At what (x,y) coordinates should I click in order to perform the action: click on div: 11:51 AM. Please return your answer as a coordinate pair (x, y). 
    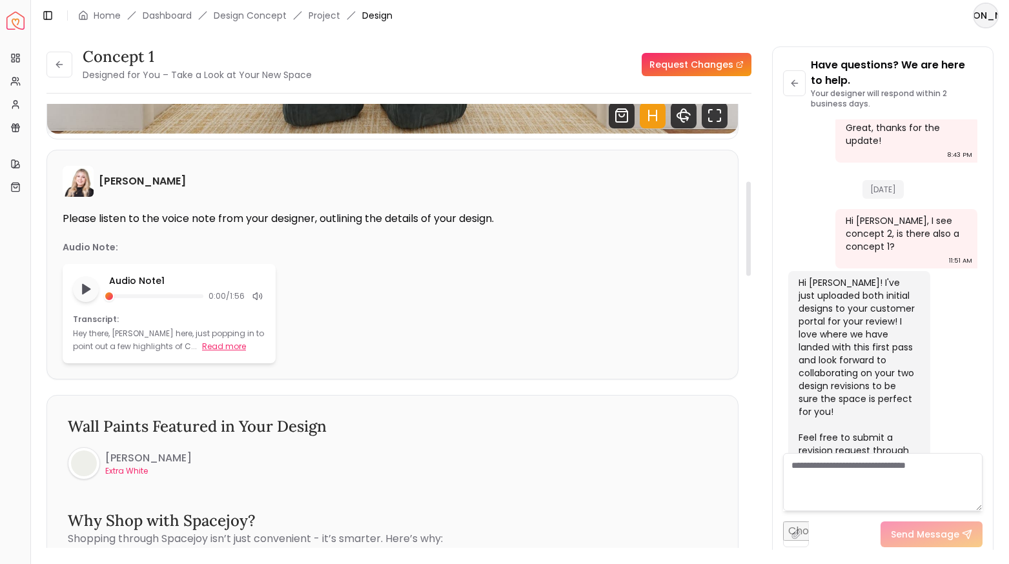
    Looking at the image, I should click on (961, 261).